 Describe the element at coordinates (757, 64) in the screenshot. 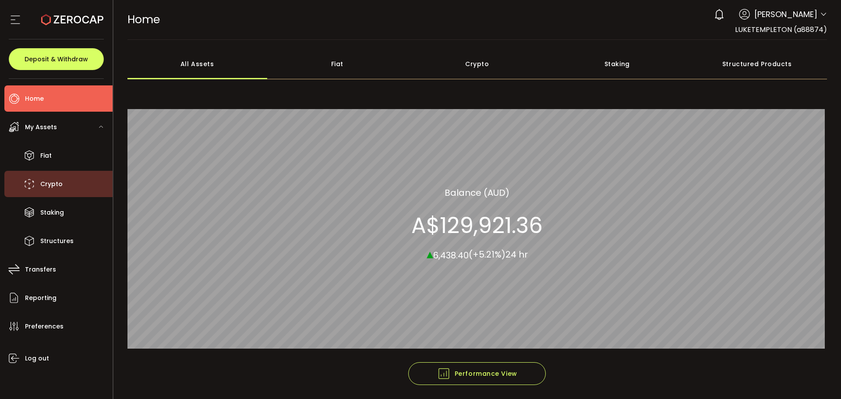

I see `div: Structured Products` at that location.